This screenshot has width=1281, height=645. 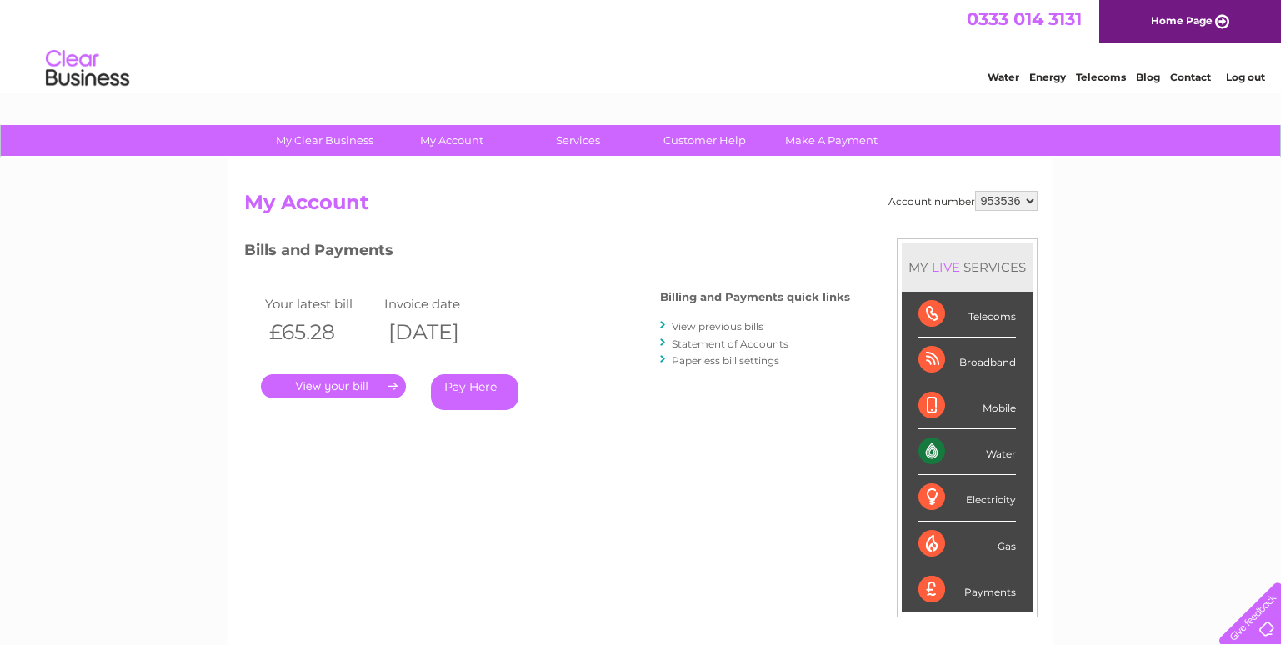 I want to click on a: Services, so click(x=577, y=140).